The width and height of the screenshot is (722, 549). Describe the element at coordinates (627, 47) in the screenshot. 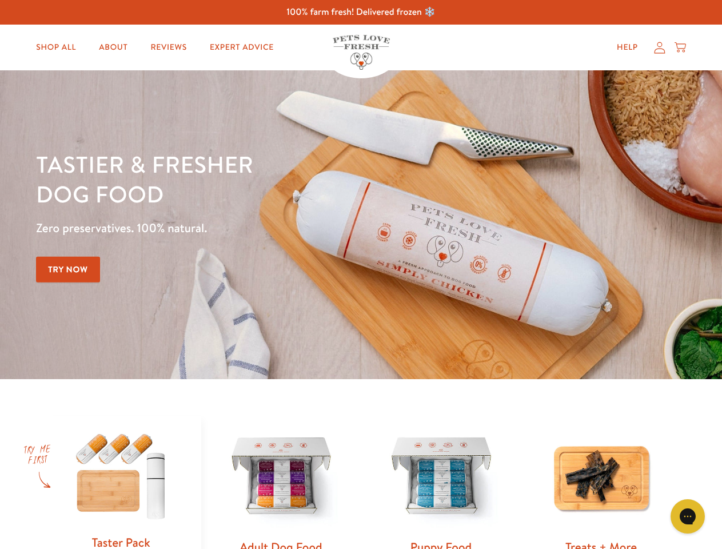

I see `a: Help` at that location.